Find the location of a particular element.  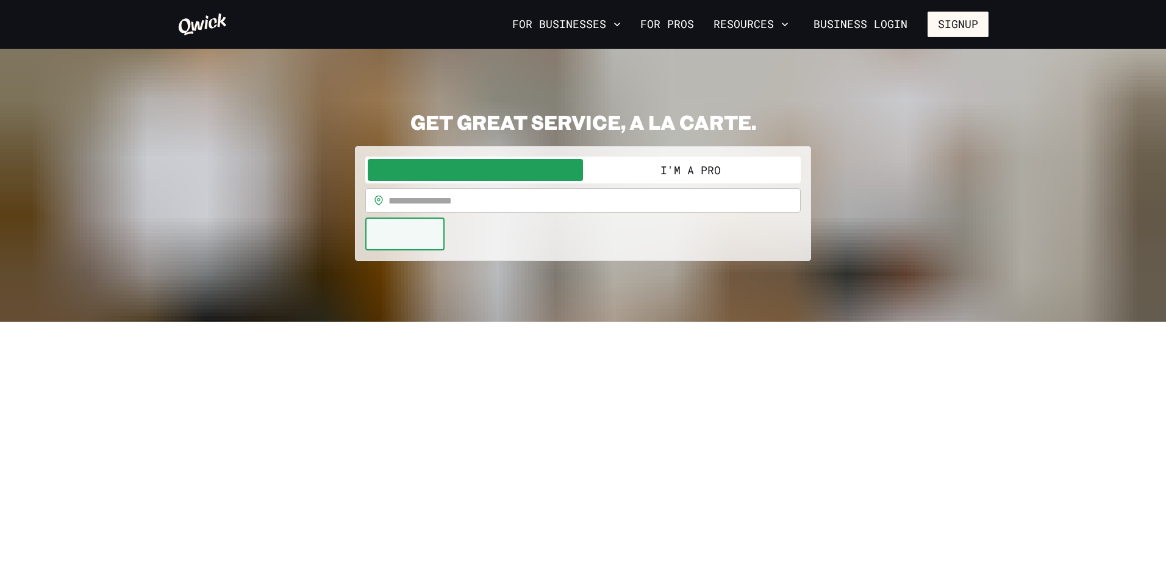

a: For Pros is located at coordinates (667, 24).